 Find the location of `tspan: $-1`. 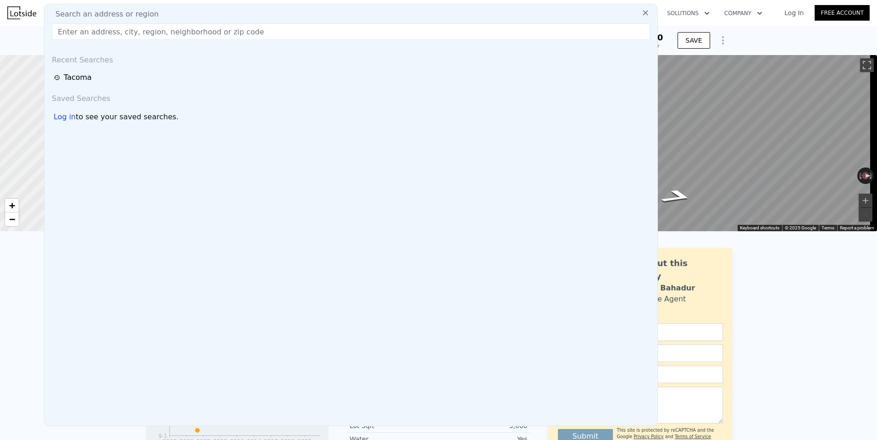

tspan: $-1 is located at coordinates (163, 436).